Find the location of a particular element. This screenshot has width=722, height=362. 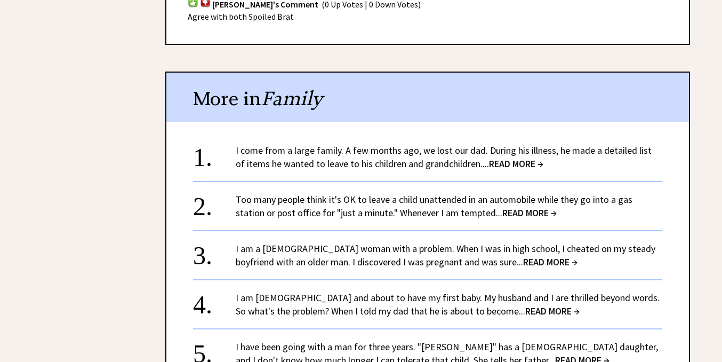

div: More in is located at coordinates (428, 97).